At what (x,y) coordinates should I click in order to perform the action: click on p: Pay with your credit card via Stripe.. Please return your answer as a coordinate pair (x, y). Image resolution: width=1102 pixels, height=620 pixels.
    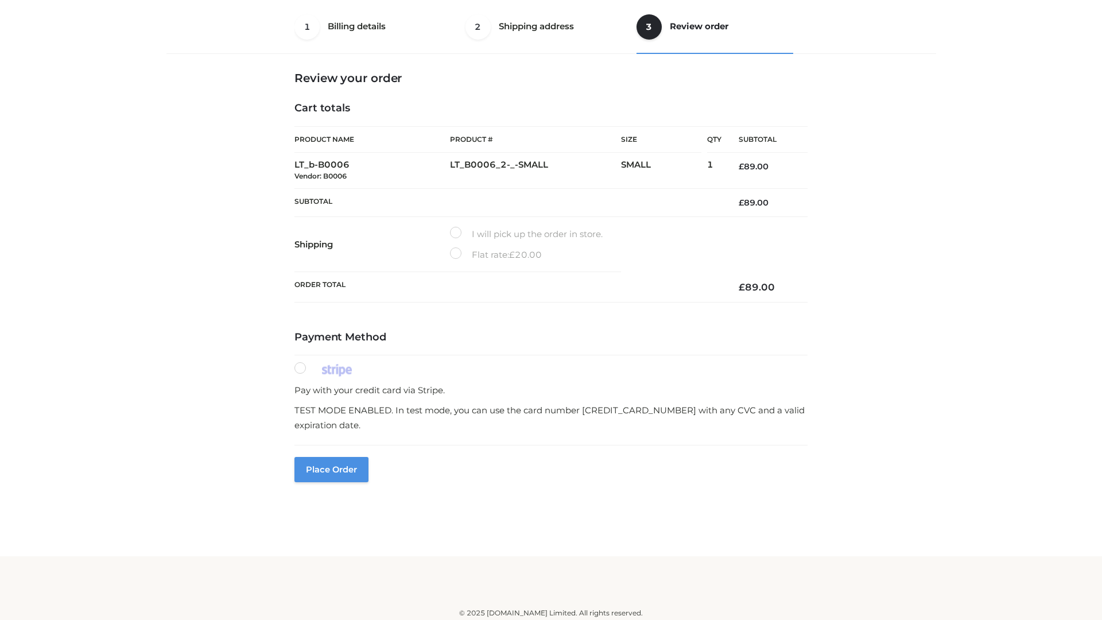
    Looking at the image, I should click on (551, 390).